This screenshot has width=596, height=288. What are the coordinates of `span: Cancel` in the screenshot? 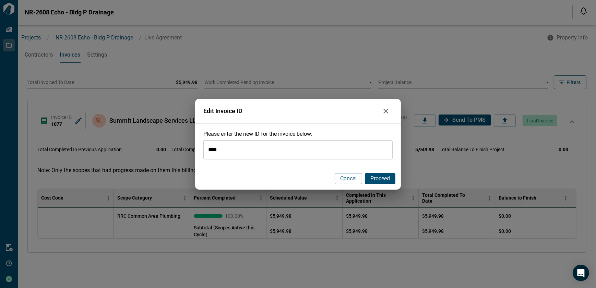 It's located at (349, 179).